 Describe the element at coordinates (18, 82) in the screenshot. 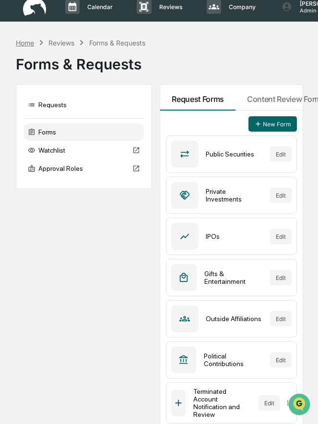

I see `img: 1746055101610-c473b297-6a78-478c-a979-82029cc54cd1` at that location.